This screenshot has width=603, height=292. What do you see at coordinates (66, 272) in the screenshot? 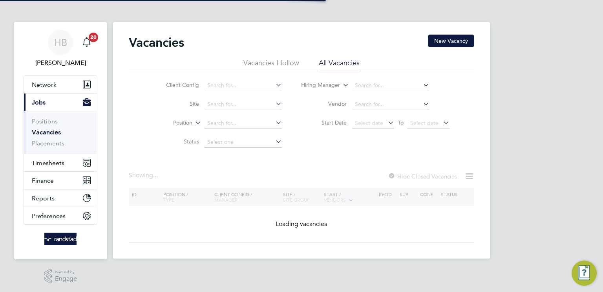
I see `span: Powered by` at bounding box center [66, 272].